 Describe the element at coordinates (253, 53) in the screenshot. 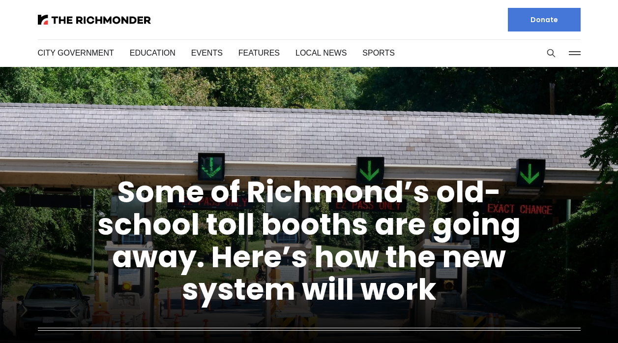

I see `a: Features` at that location.